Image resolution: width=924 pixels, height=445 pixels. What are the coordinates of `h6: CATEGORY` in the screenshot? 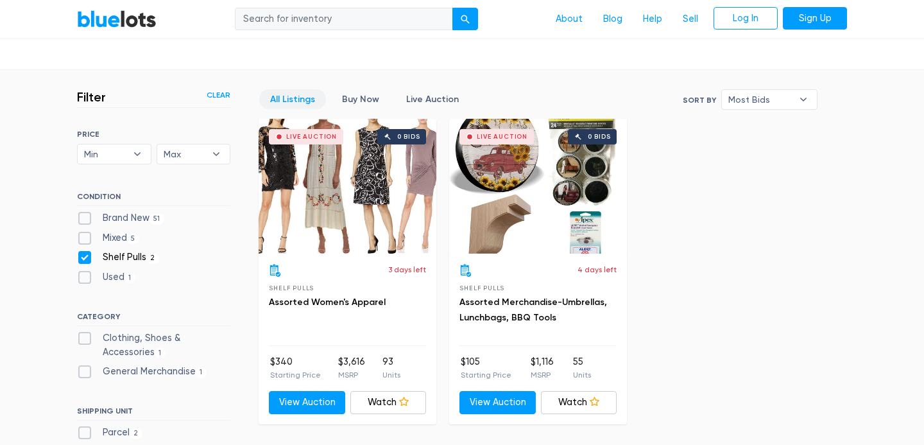 It's located at (153, 319).